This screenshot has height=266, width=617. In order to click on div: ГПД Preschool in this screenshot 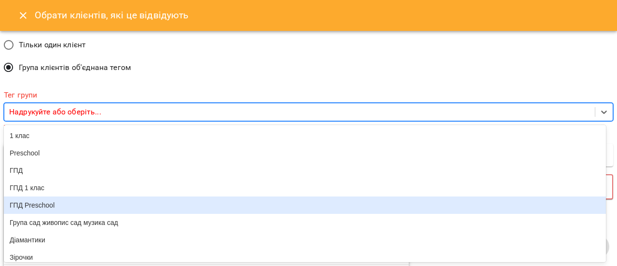, I will do `click(305, 205)`.